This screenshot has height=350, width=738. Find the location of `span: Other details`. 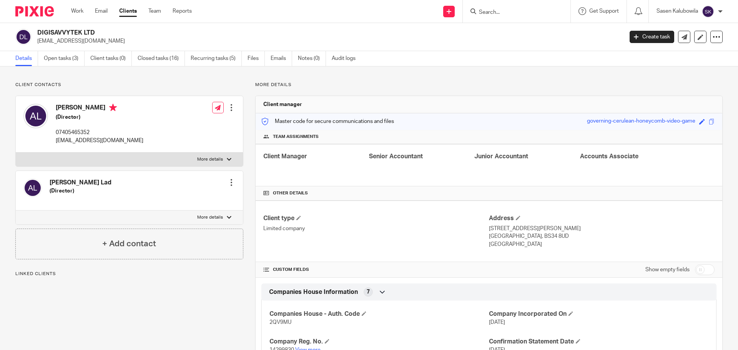

span: Other details is located at coordinates (290, 193).